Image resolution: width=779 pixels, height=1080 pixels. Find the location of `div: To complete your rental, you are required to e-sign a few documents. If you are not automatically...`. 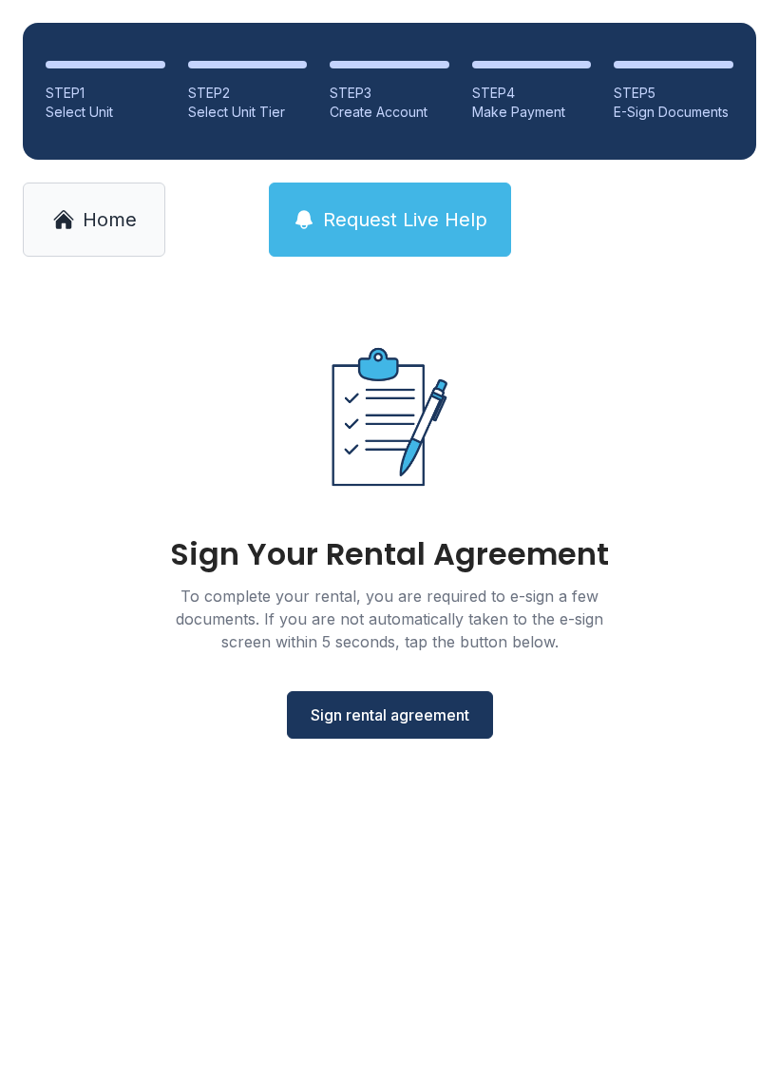

div: To complete your rental, you are required to e-sign a few documents. If you are not automatically... is located at coordinates (390, 619).